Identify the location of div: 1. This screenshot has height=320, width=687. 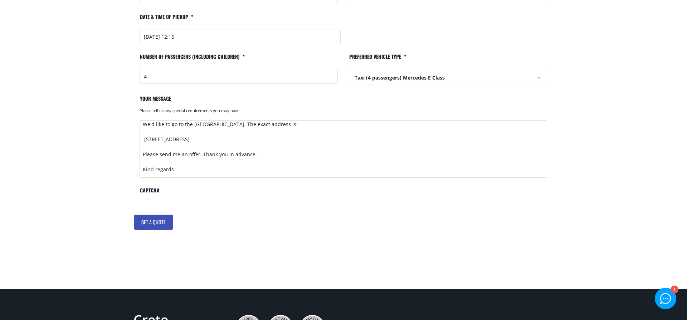
(674, 290).